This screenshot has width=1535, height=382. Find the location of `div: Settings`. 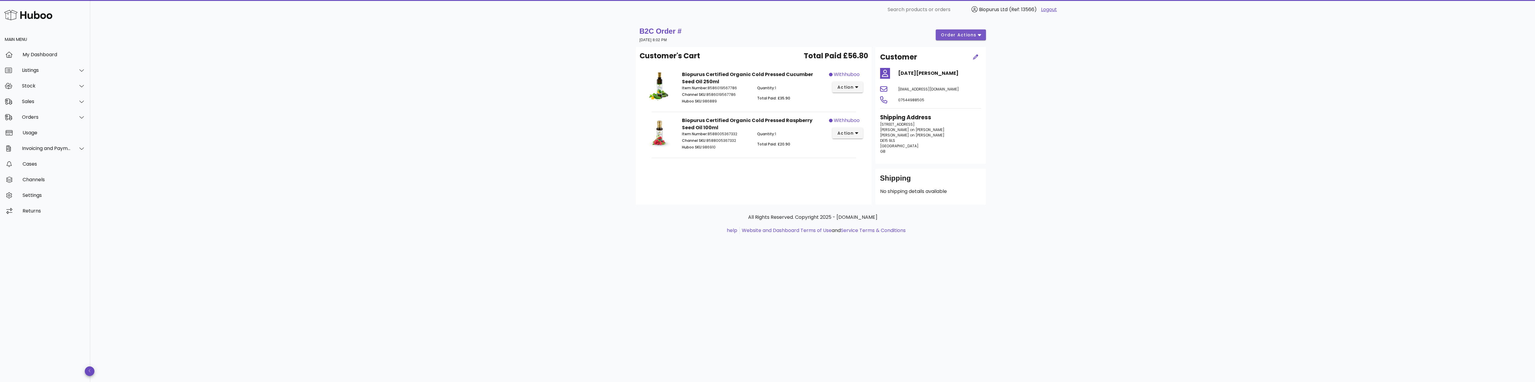

div: Settings is located at coordinates (54, 195).